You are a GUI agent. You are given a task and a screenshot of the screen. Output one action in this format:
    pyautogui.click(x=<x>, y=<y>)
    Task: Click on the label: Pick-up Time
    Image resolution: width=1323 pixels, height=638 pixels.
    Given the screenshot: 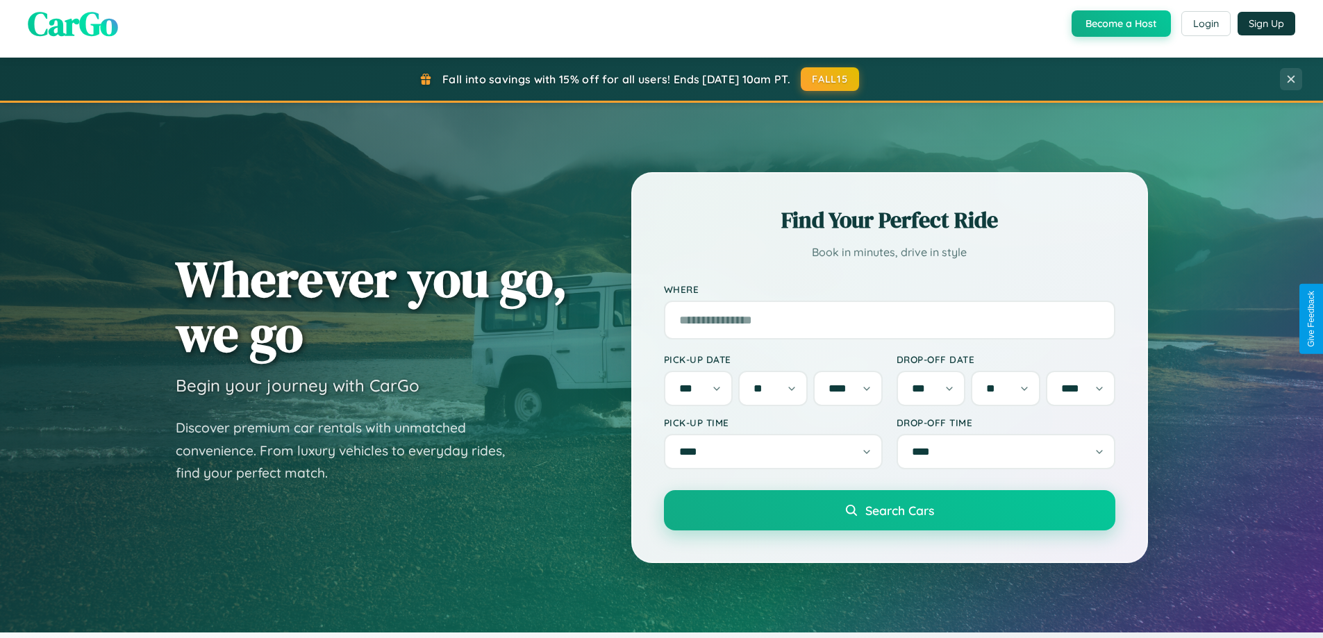 What is the action you would take?
    pyautogui.click(x=773, y=422)
    